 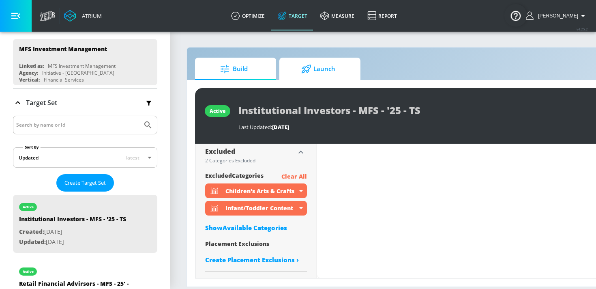 I want to click on div: Target Set, so click(x=85, y=103).